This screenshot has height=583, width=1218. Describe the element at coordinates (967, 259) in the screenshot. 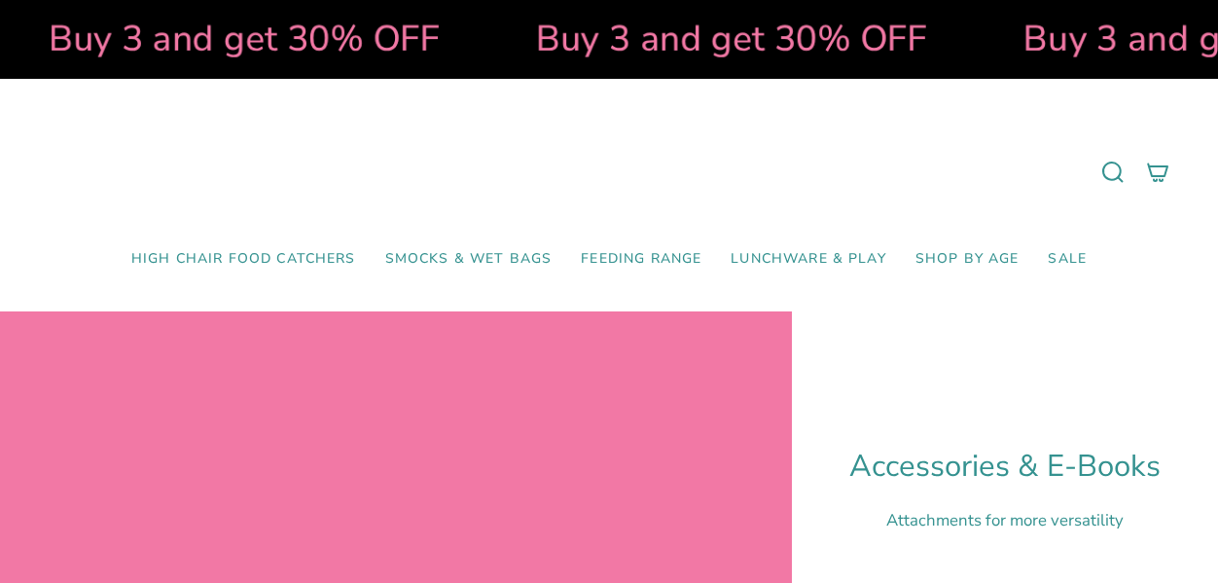

I see `div: Shop by Age` at that location.